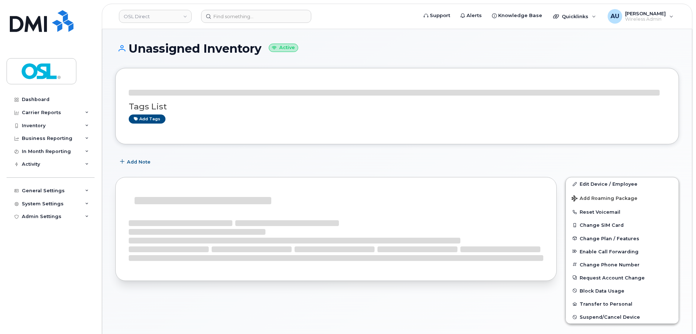  I want to click on span: Enable Call Forwarding, so click(609, 251).